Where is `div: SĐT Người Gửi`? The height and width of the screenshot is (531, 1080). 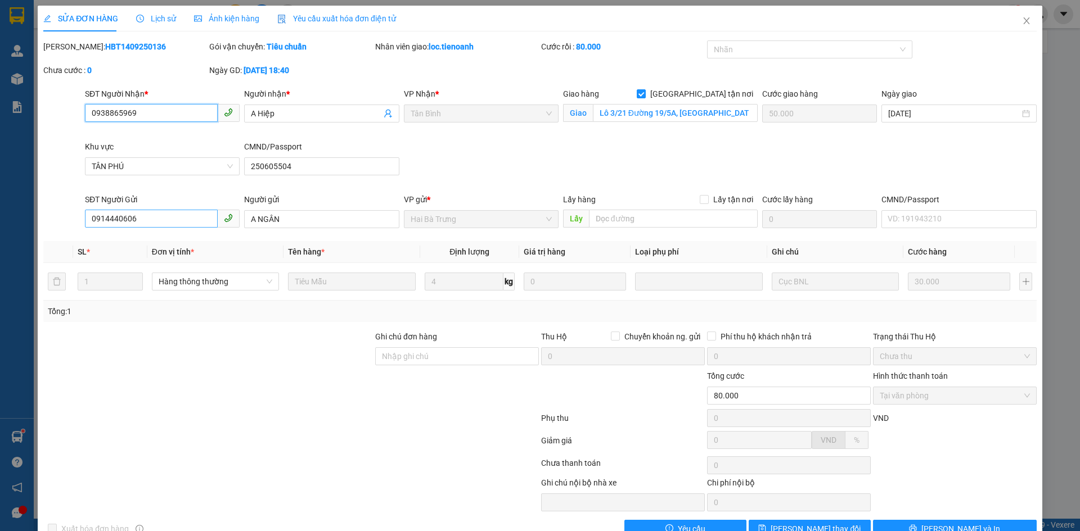 div: SĐT Người Gửi is located at coordinates (162, 200).